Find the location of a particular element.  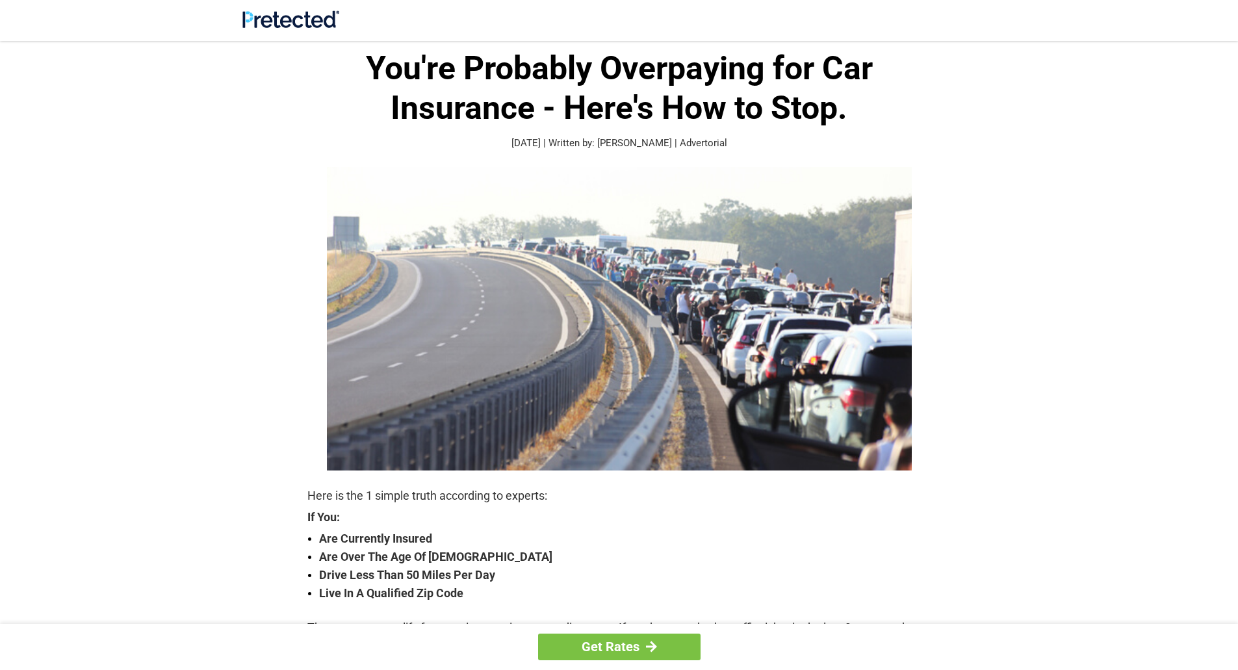

strong: Live In A Qualified Zip Code is located at coordinates (625, 593).